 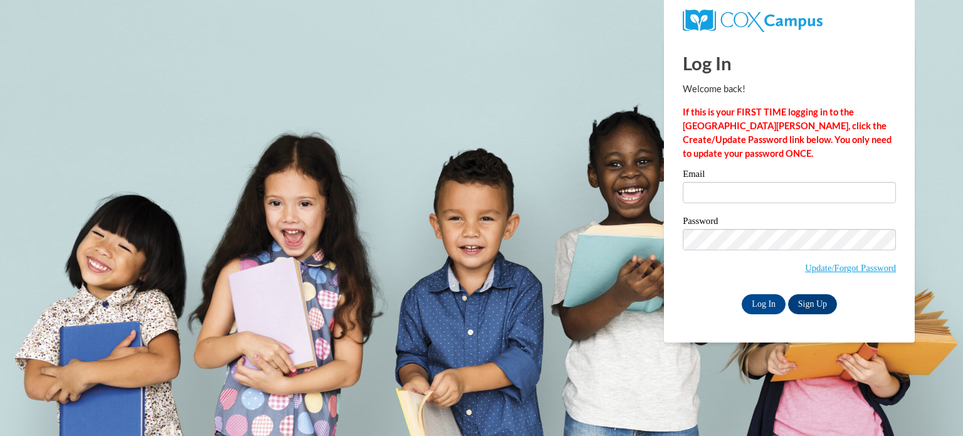 I want to click on a: Update/Forgot Password, so click(x=850, y=268).